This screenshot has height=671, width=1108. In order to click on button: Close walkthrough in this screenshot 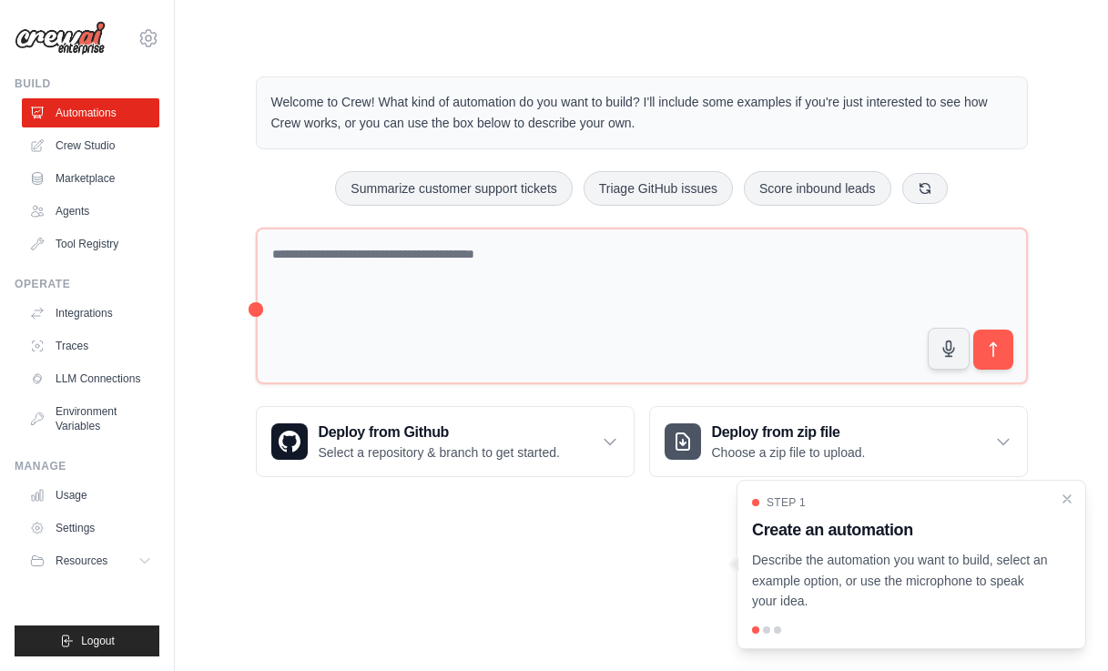, I will do `click(1067, 499)`.